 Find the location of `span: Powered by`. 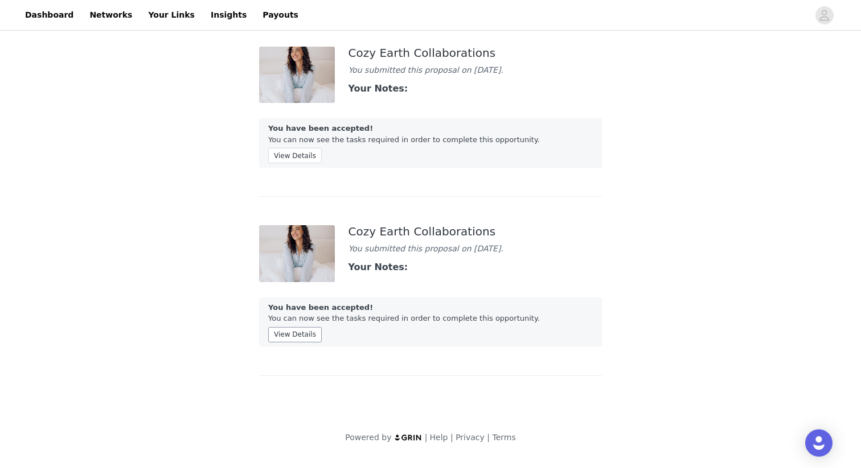

span: Powered by is located at coordinates (368, 438).